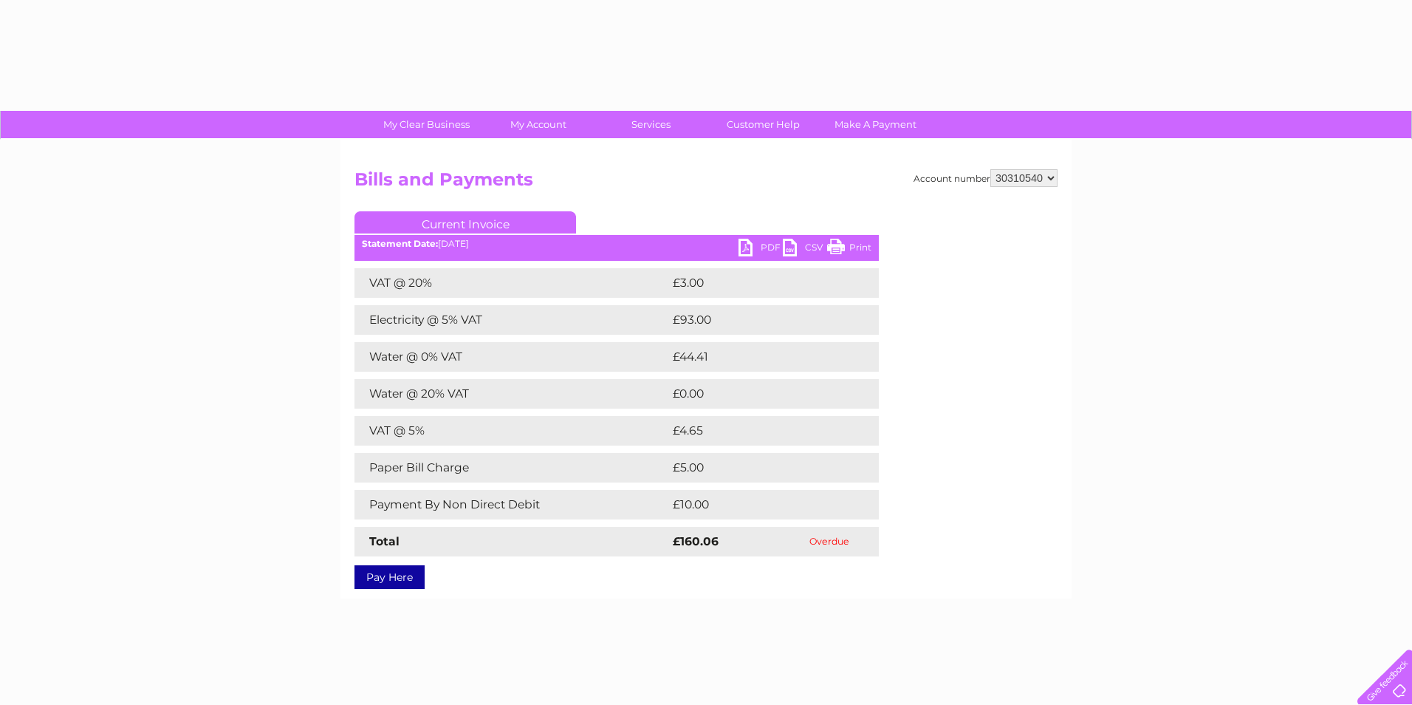 Image resolution: width=1412 pixels, height=705 pixels. Describe the element at coordinates (756, 431) in the screenshot. I see `td: £4.65` at that location.